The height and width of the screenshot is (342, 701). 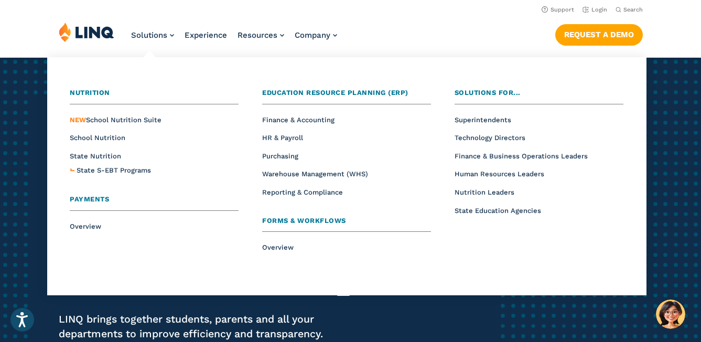 What do you see at coordinates (206, 35) in the screenshot?
I see `span: Experience` at bounding box center [206, 35].